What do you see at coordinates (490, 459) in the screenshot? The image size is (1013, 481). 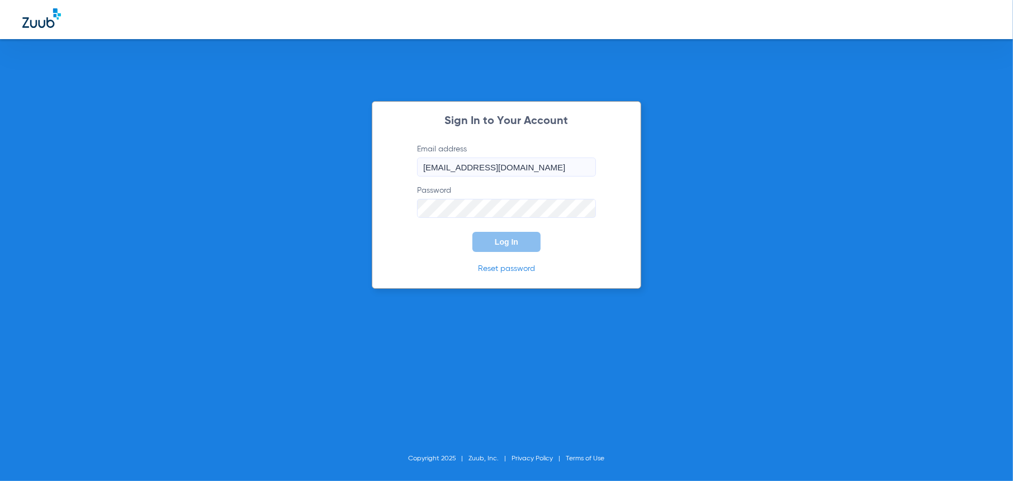 I see `li: Zuub, Inc.` at bounding box center [490, 459].